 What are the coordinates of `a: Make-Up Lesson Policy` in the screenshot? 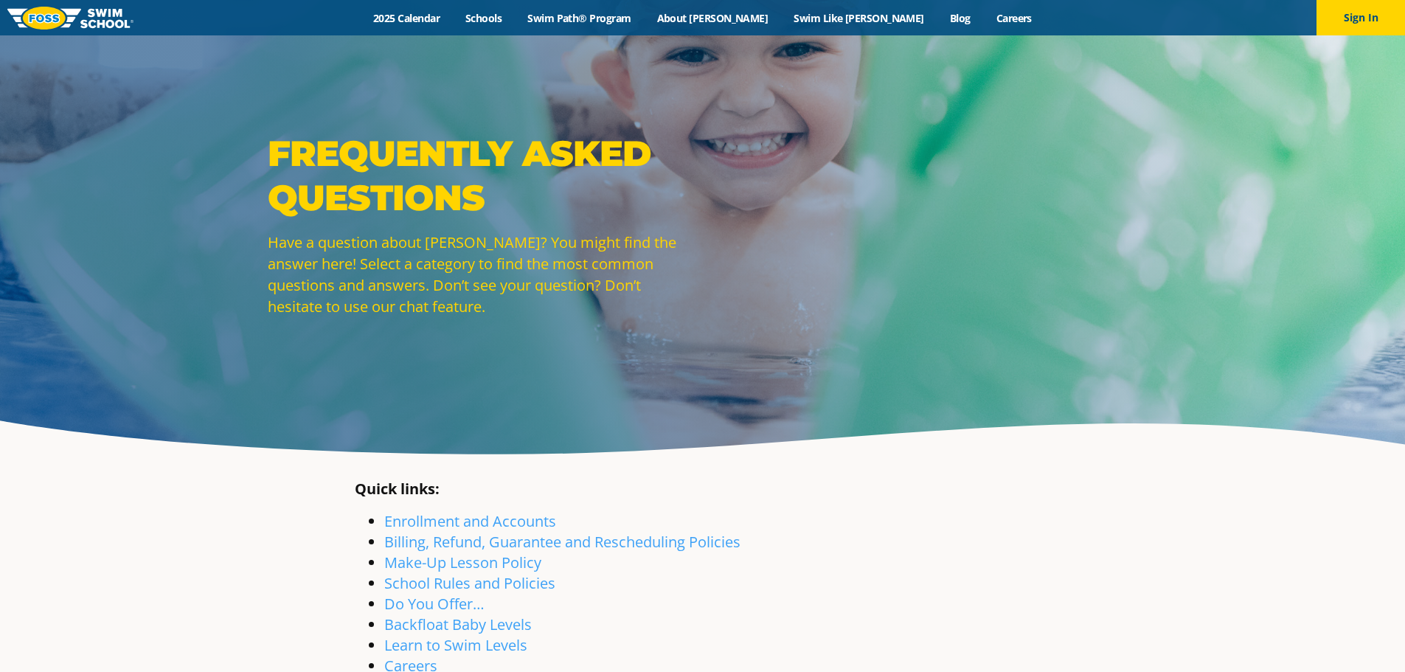 It's located at (463, 562).